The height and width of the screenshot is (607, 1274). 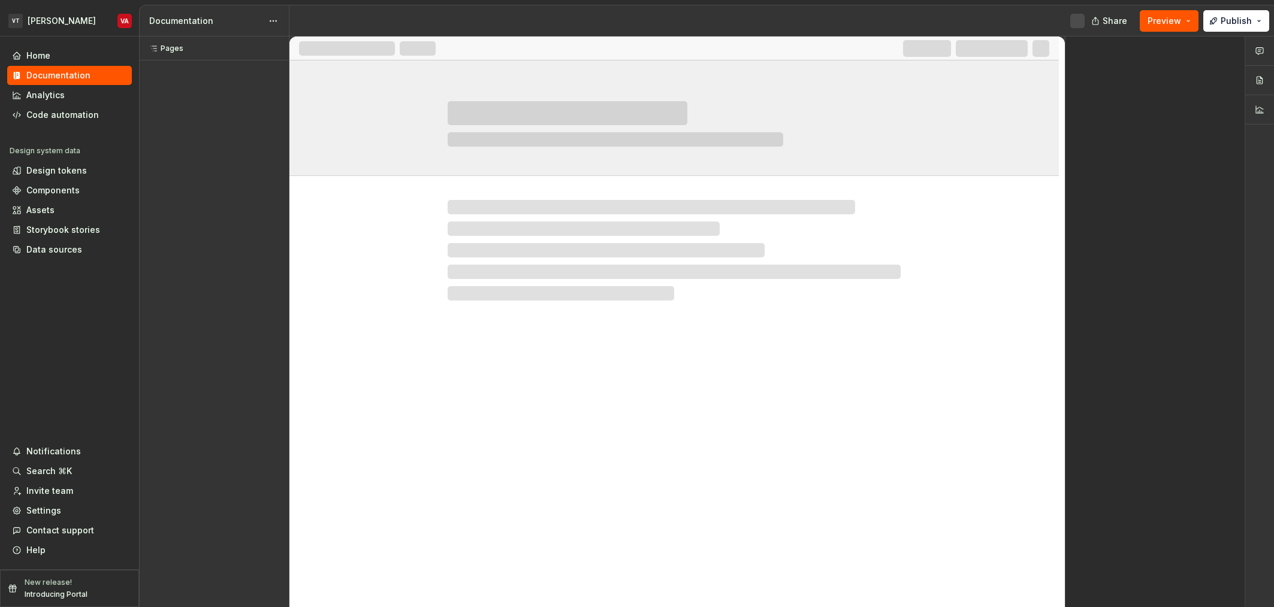 What do you see at coordinates (164, 49) in the screenshot?
I see `div: Pages` at bounding box center [164, 49].